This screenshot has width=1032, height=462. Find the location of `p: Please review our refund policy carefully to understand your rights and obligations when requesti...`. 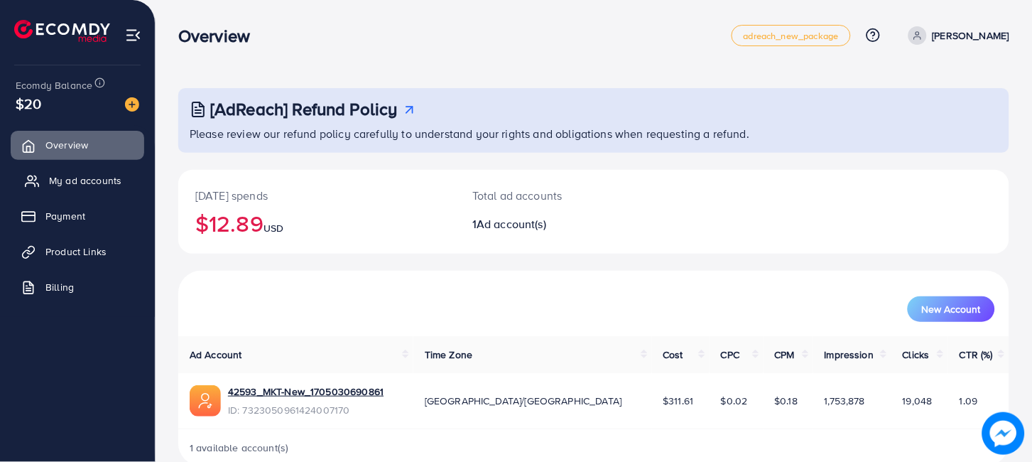

p: Please review our refund policy carefully to understand your rights and obligations when requesti... is located at coordinates (595, 134).